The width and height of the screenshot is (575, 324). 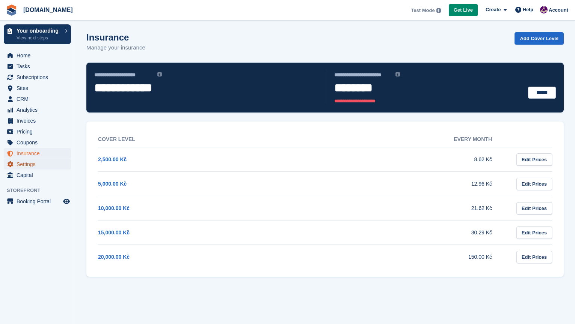 What do you see at coordinates (200, 140) in the screenshot?
I see `th: Cover Level` at bounding box center [200, 140].